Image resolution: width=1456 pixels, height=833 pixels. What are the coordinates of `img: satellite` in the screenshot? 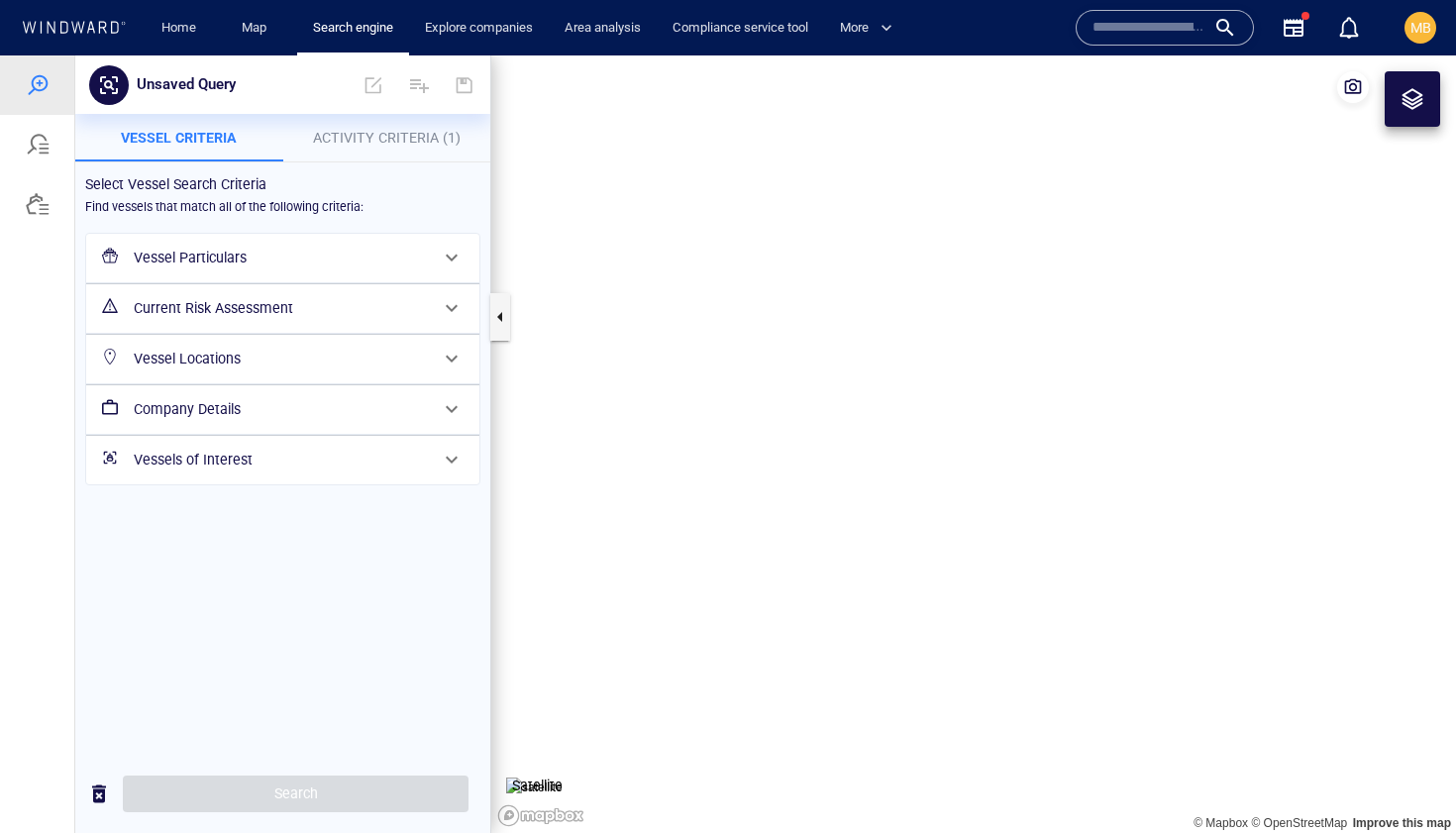 It's located at (534, 732).